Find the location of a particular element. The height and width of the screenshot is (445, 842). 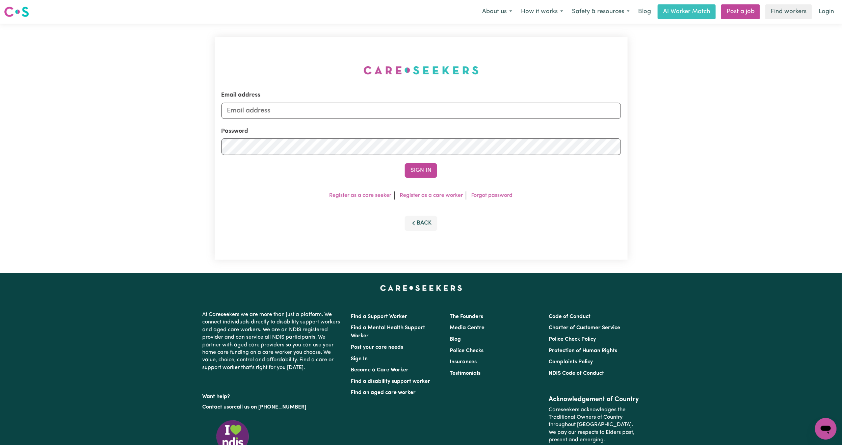

img: Careseekers logo is located at coordinates (17, 12).